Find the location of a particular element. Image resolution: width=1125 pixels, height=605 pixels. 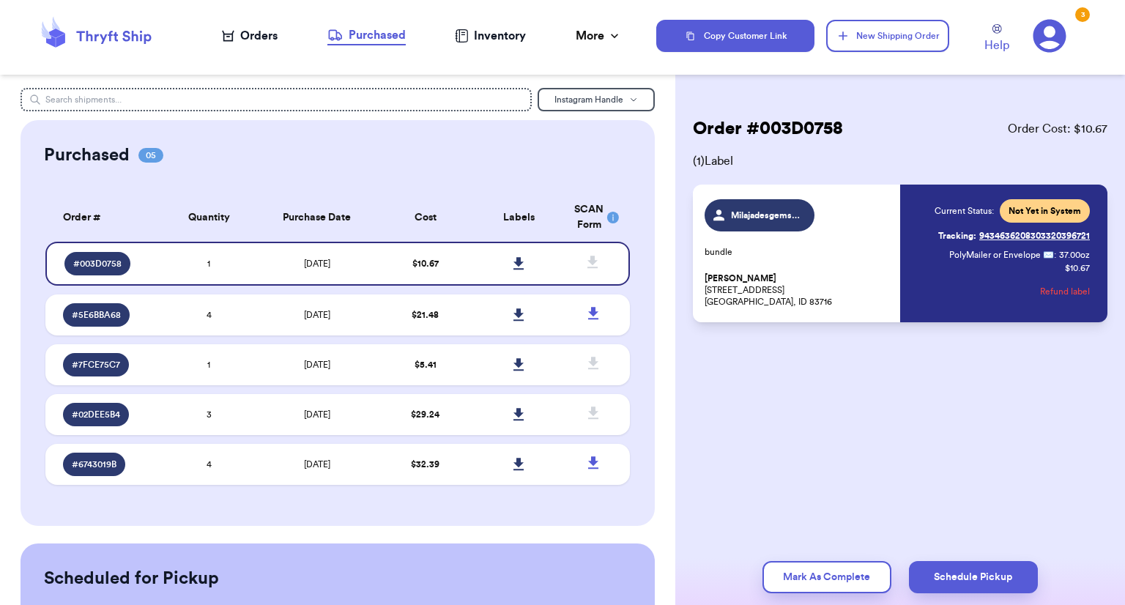

a: Orders is located at coordinates (250, 36).